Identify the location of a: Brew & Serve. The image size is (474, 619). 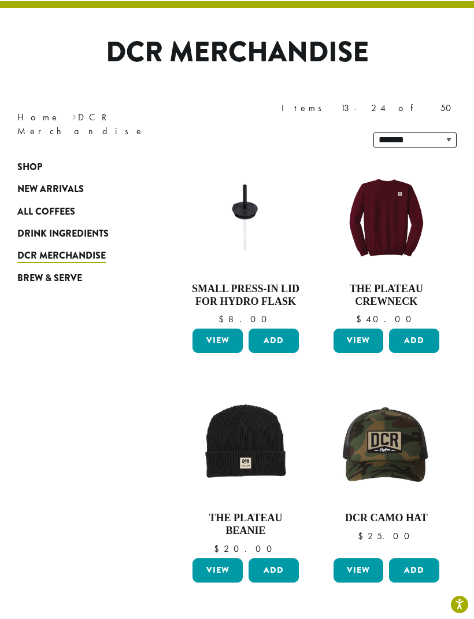
(79, 278).